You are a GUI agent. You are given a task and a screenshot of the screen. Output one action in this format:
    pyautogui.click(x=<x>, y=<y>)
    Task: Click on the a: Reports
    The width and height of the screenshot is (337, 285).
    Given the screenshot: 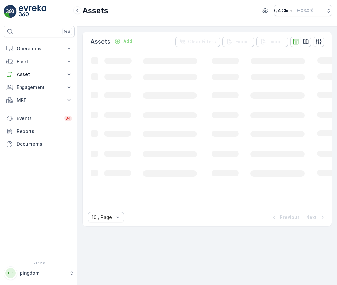 What is the action you would take?
    pyautogui.click(x=39, y=131)
    